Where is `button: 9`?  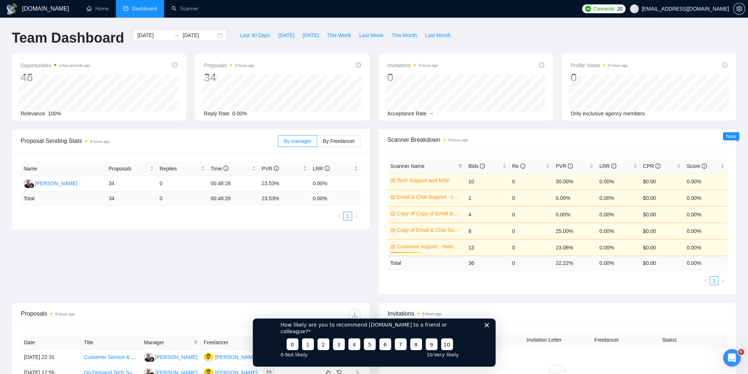 button: 9 is located at coordinates (179, 26).